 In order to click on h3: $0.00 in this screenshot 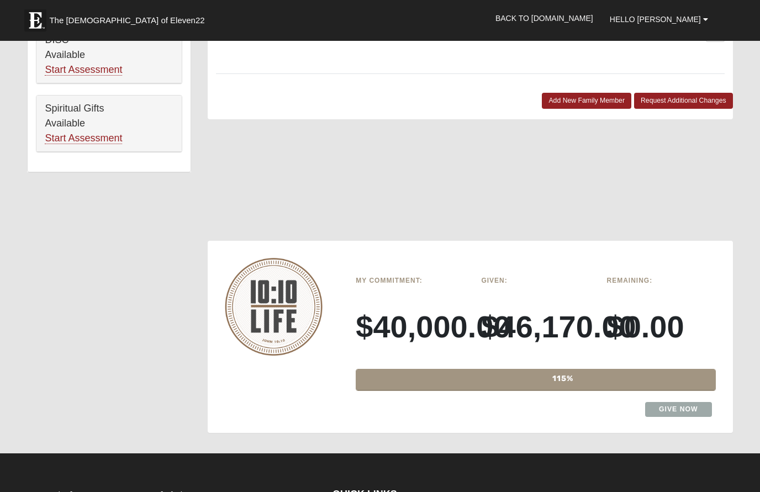, I will do `click(660, 326)`.